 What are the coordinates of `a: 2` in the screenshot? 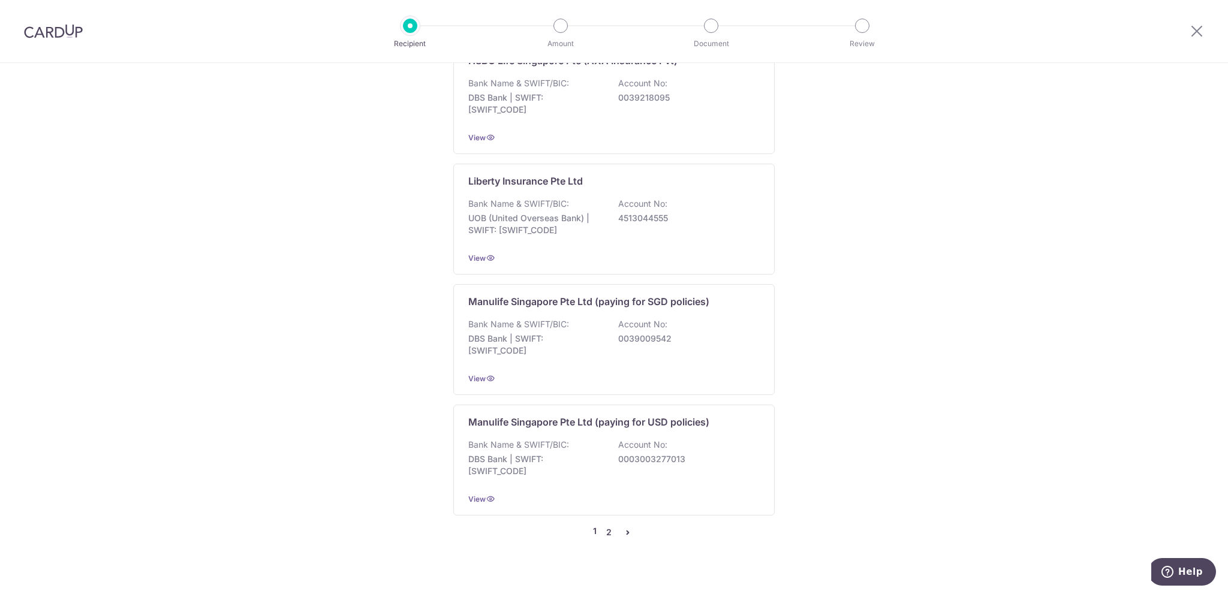 It's located at (608, 532).